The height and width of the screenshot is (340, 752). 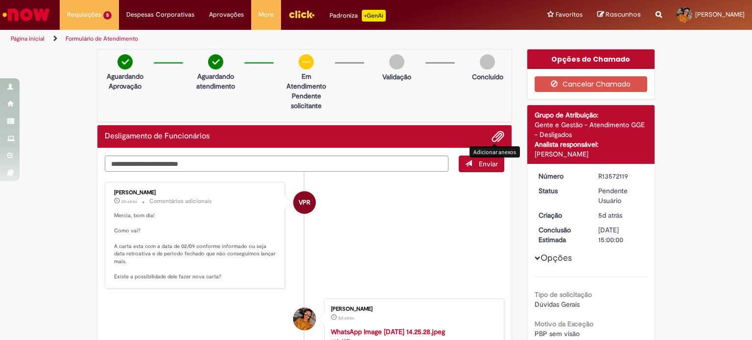 I want to click on dt: Criação, so click(x=561, y=215).